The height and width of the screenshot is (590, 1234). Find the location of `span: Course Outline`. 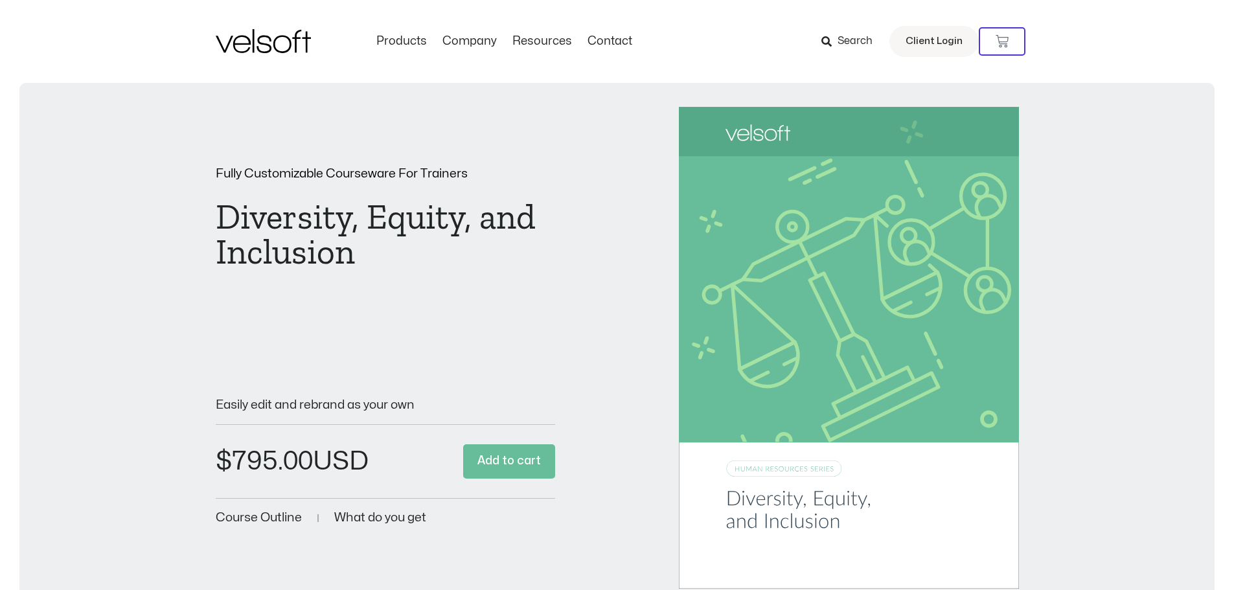

span: Course Outline is located at coordinates (259, 518).